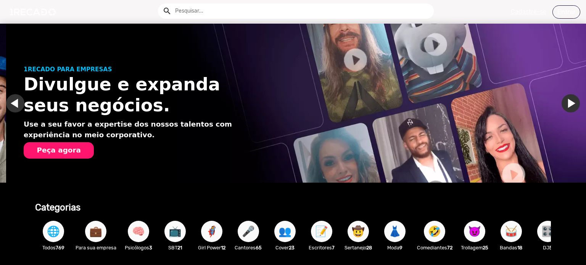 The width and height of the screenshot is (586, 265). I want to click on p: SBT, so click(175, 247).